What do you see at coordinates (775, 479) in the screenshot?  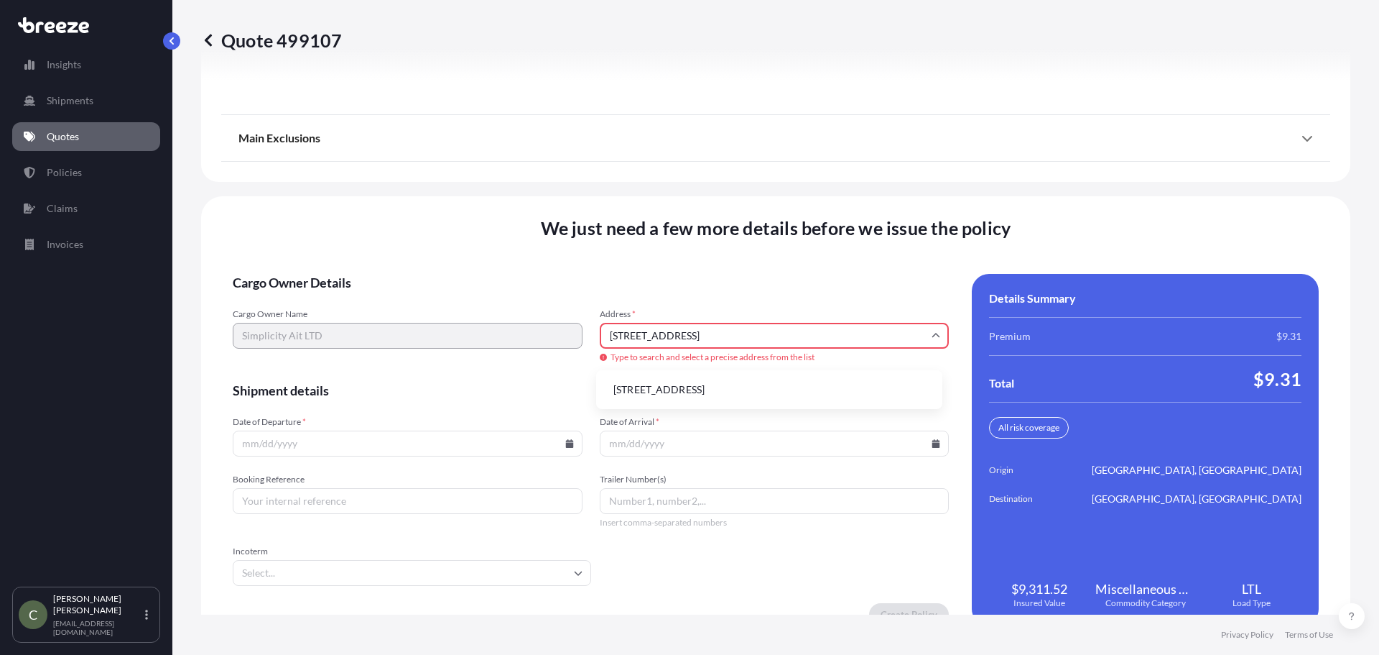 I see `span: Trailer Number(s)` at bounding box center [775, 479].